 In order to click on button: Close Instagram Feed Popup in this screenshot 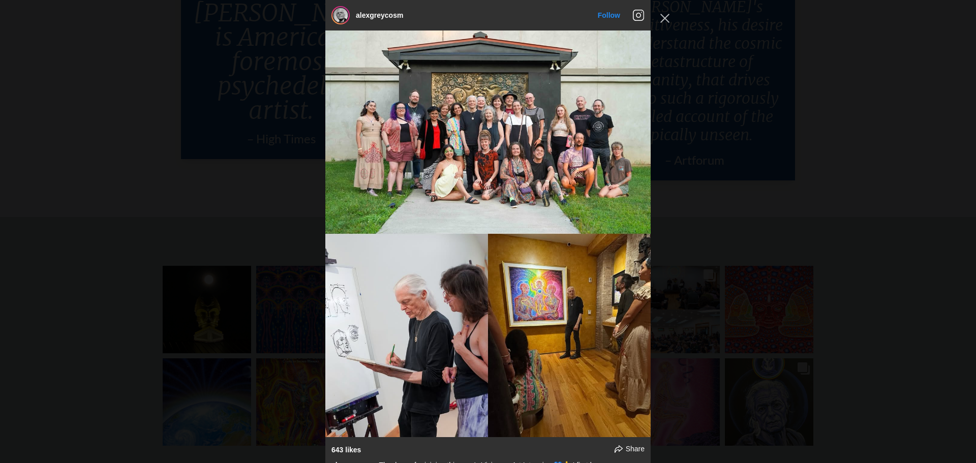, I will do `click(665, 18)`.